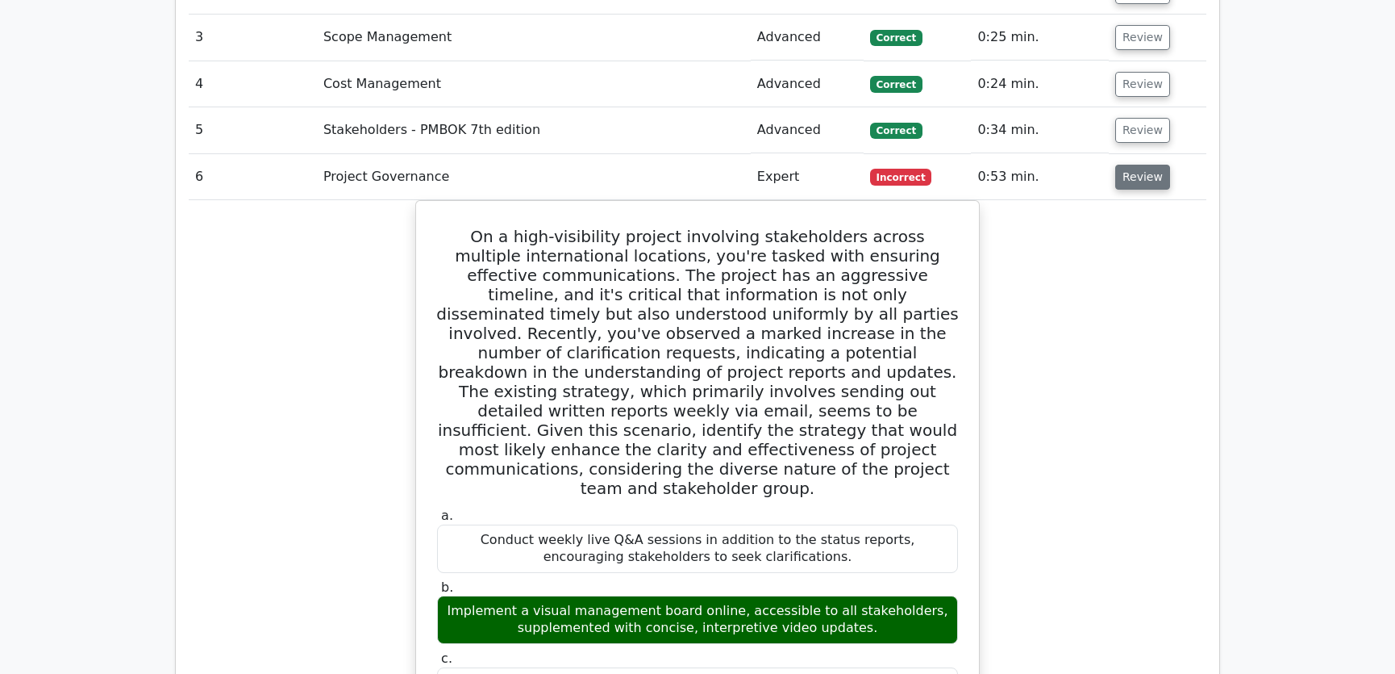 The image size is (1395, 674). What do you see at coordinates (252, 130) in the screenshot?
I see `td: 5` at bounding box center [252, 130].